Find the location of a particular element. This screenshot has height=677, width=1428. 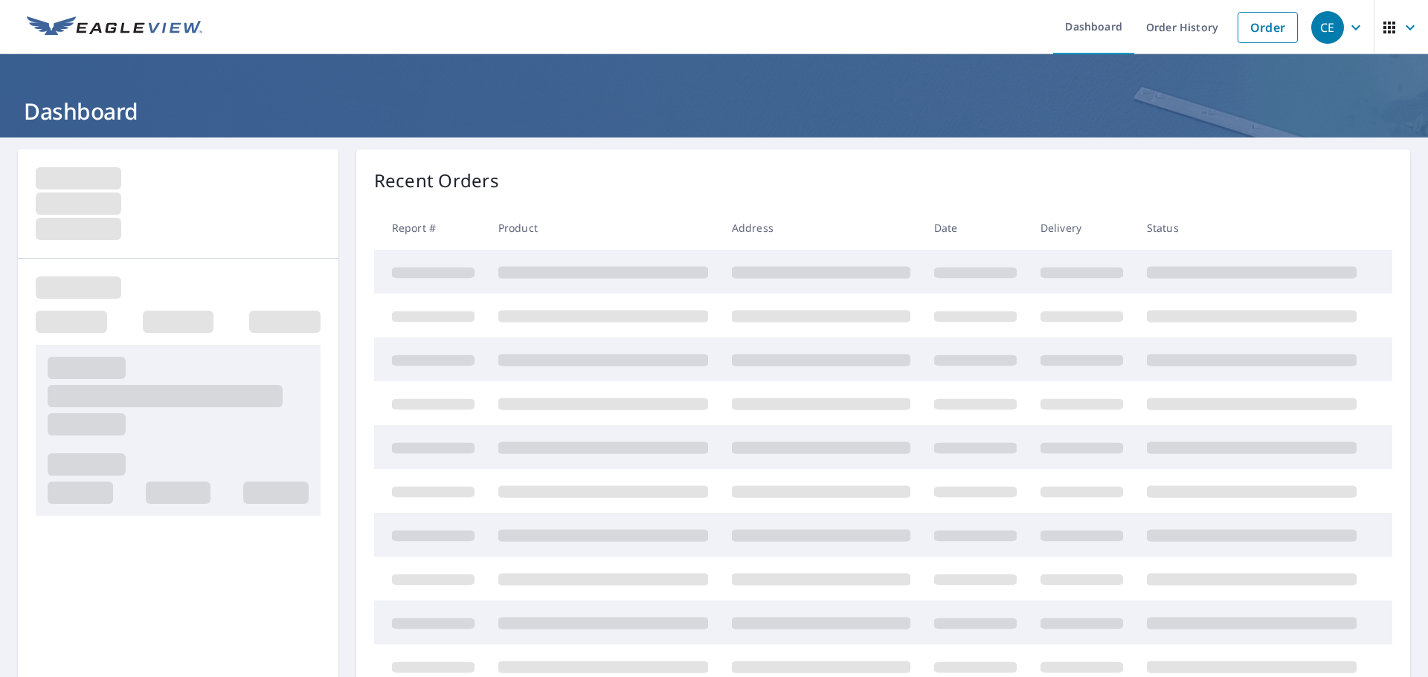

th: Address is located at coordinates (821, 228).